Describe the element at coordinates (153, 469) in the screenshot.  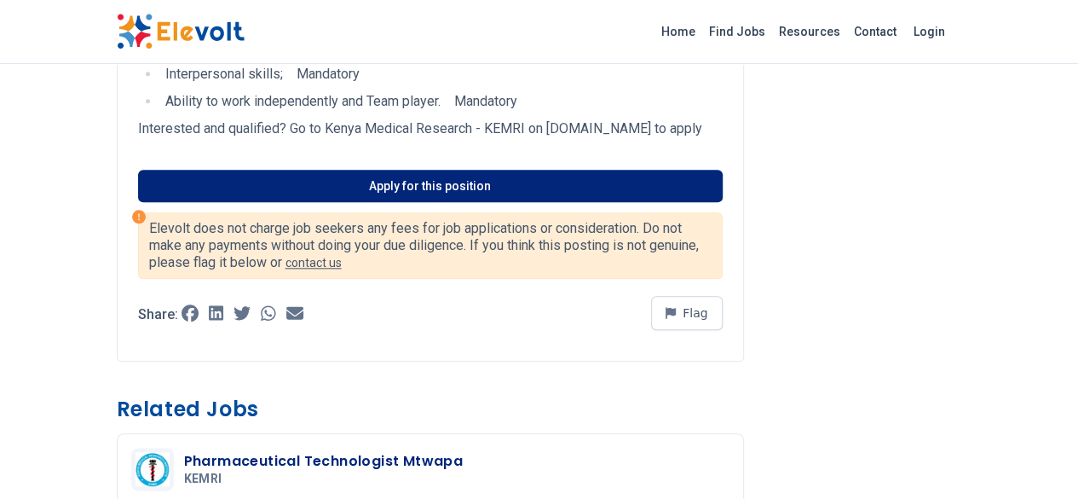
I see `img: KEMRI` at that location.